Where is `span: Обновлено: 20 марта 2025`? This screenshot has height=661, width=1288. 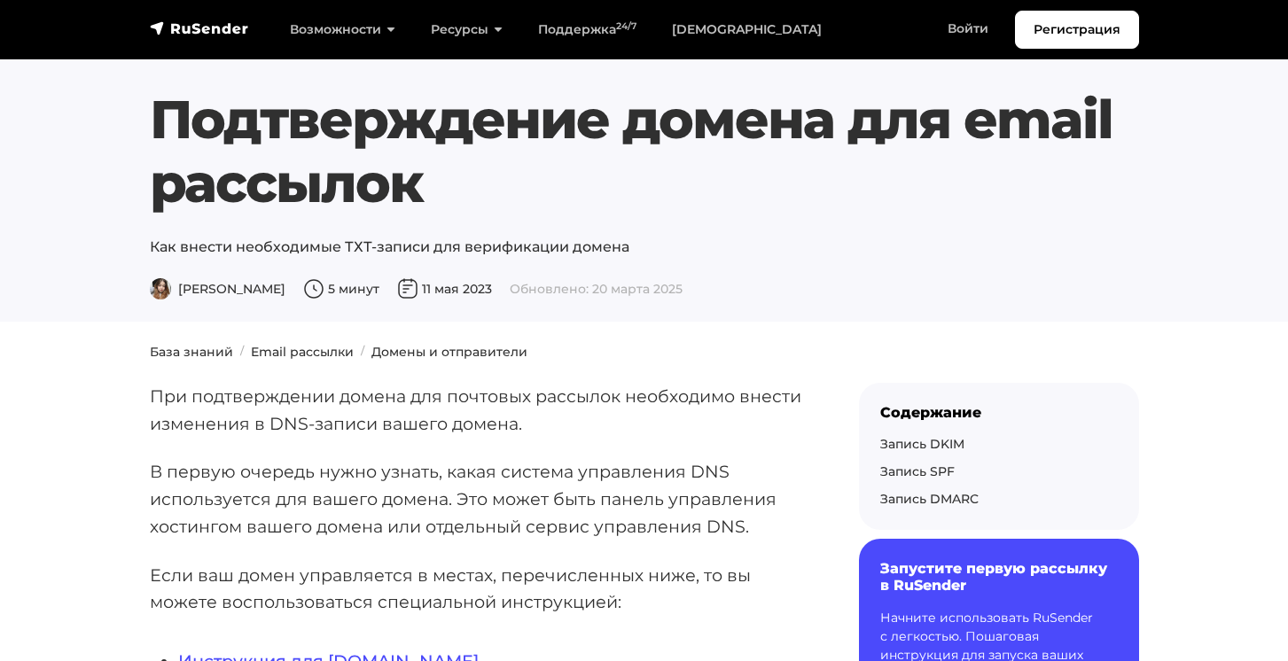
span: Обновлено: 20 марта 2025 is located at coordinates (596, 289).